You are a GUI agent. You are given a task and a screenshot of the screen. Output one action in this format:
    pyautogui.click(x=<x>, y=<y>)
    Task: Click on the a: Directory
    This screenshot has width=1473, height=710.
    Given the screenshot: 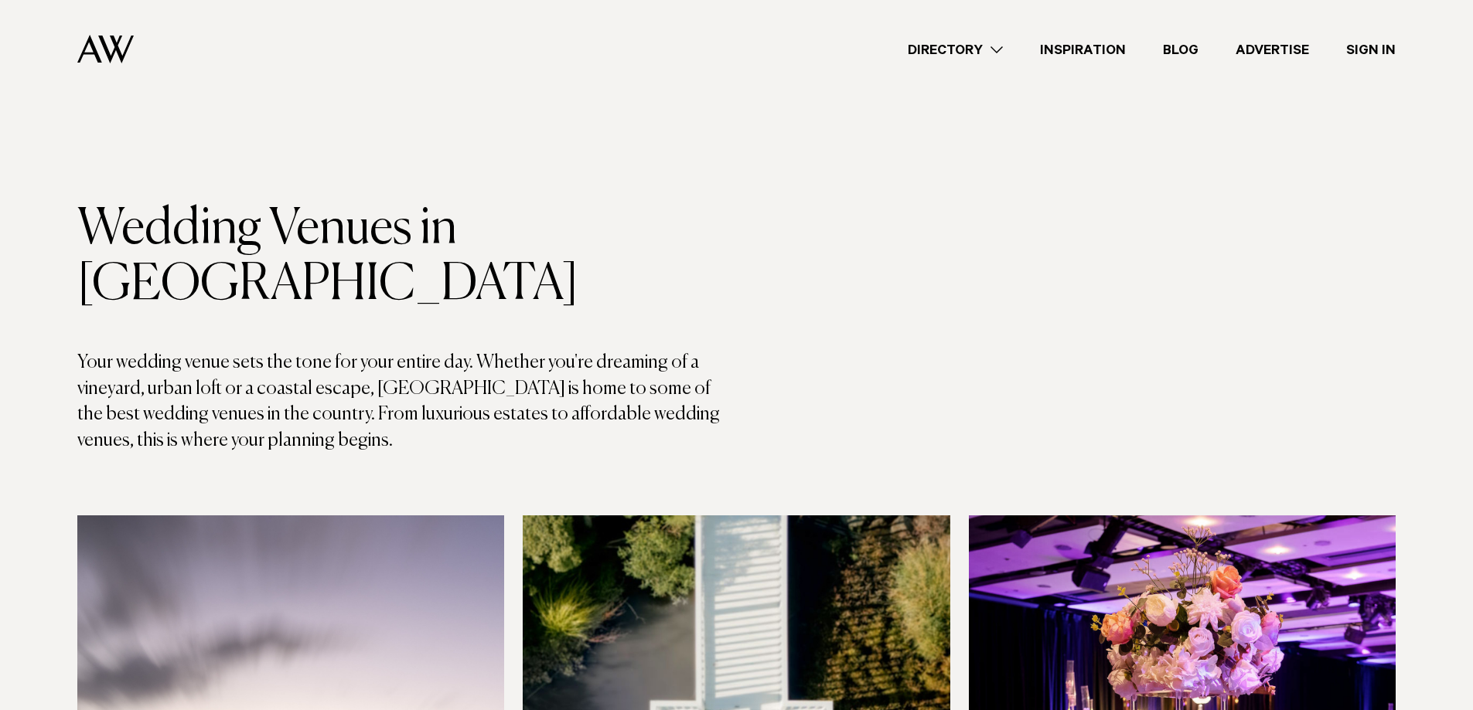 What is the action you would take?
    pyautogui.click(x=955, y=49)
    